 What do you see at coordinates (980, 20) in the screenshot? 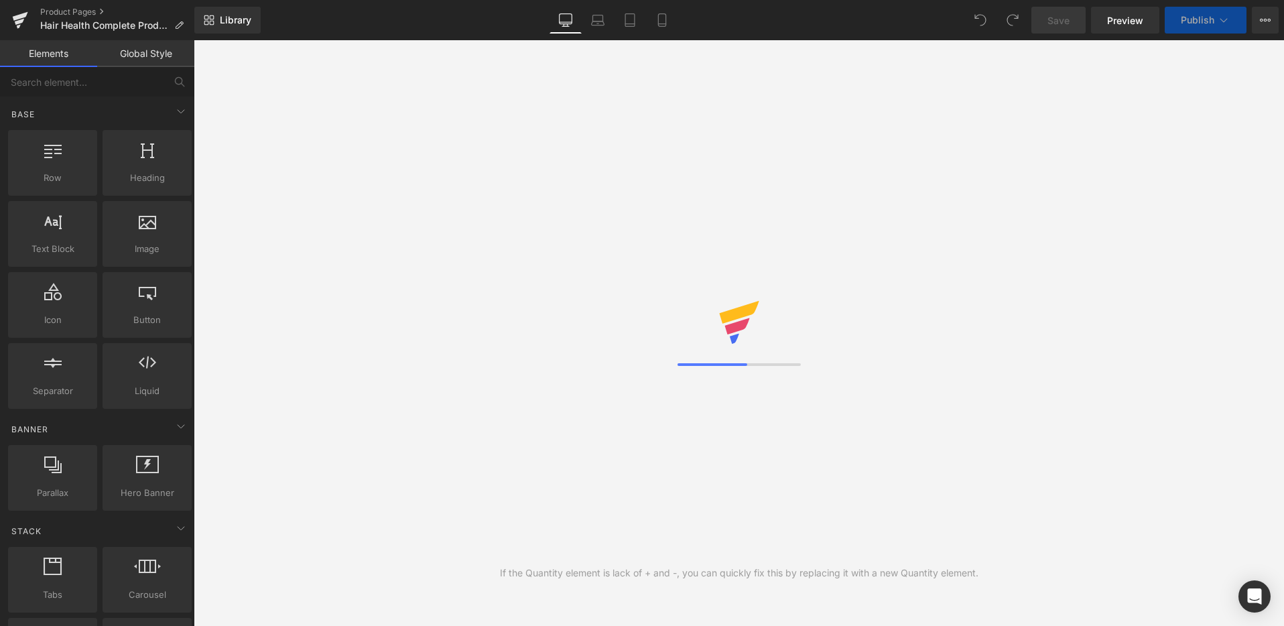
I see `button: Undo` at bounding box center [980, 20].